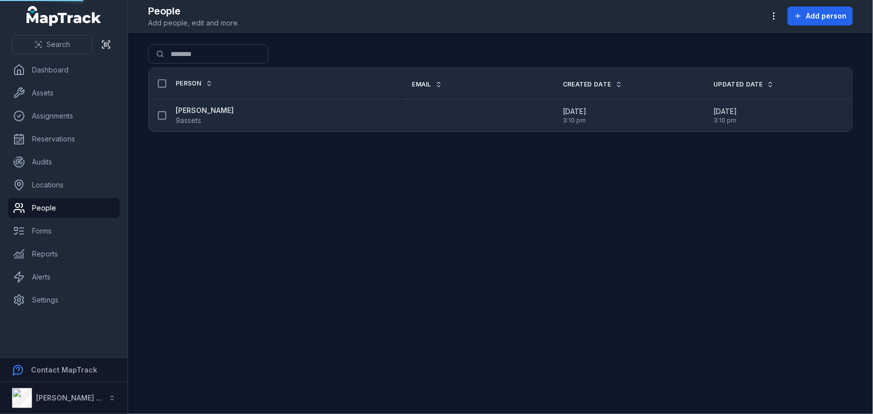 The image size is (873, 414). What do you see at coordinates (744, 85) in the screenshot?
I see `a: Updated Date` at bounding box center [744, 85].